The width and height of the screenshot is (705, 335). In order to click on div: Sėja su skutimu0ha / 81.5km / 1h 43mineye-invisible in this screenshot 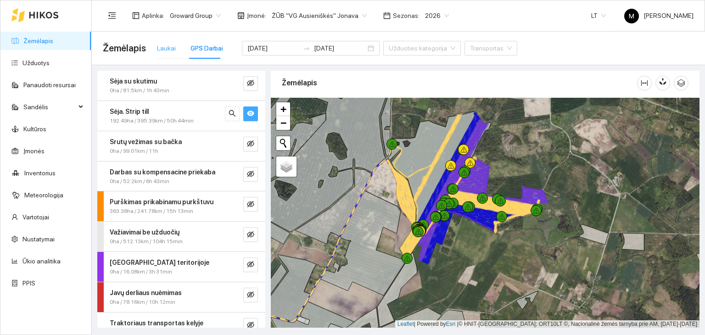, I will do `click(181, 85)`.